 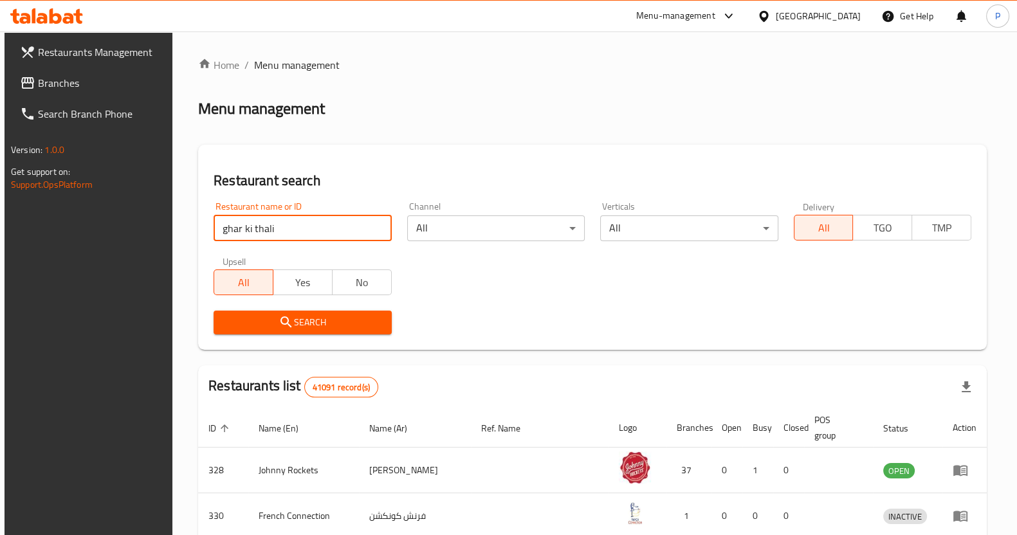 I want to click on label: Upsell, so click(x=234, y=261).